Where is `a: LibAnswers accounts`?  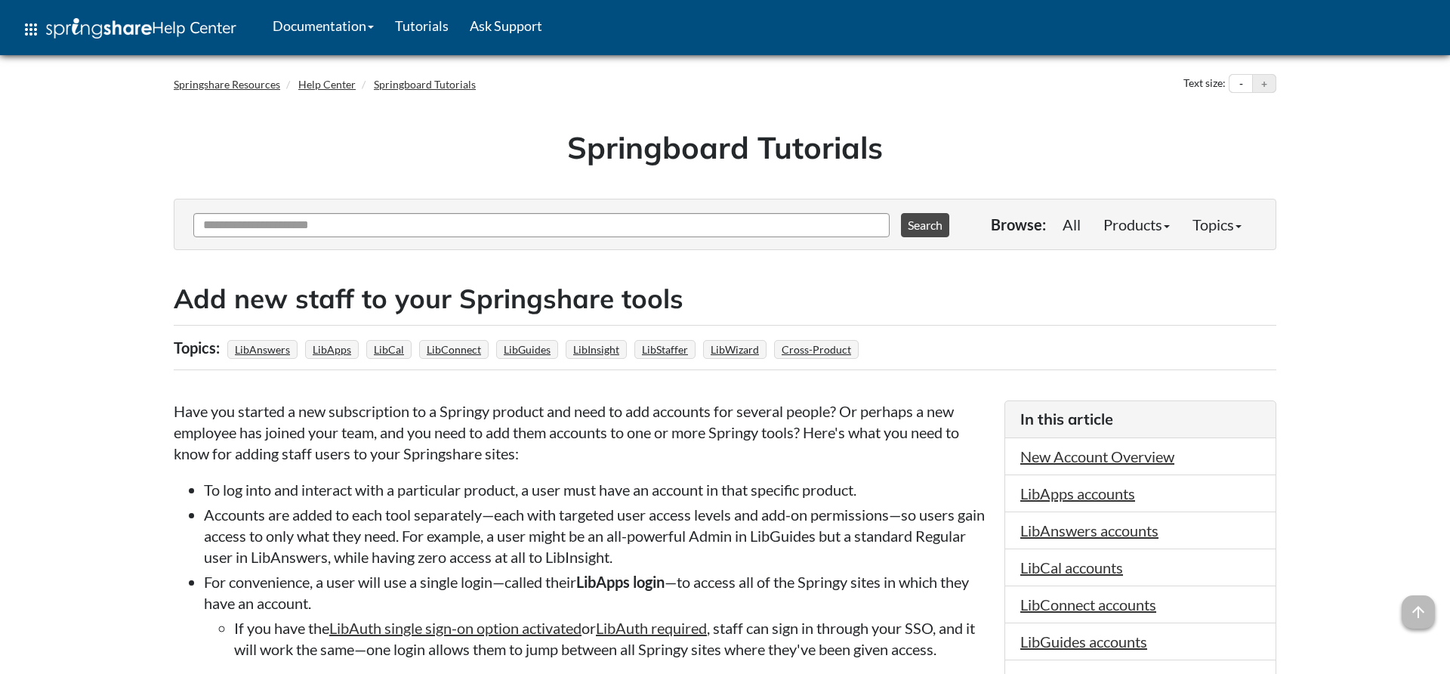 a: LibAnswers accounts is located at coordinates (1089, 530).